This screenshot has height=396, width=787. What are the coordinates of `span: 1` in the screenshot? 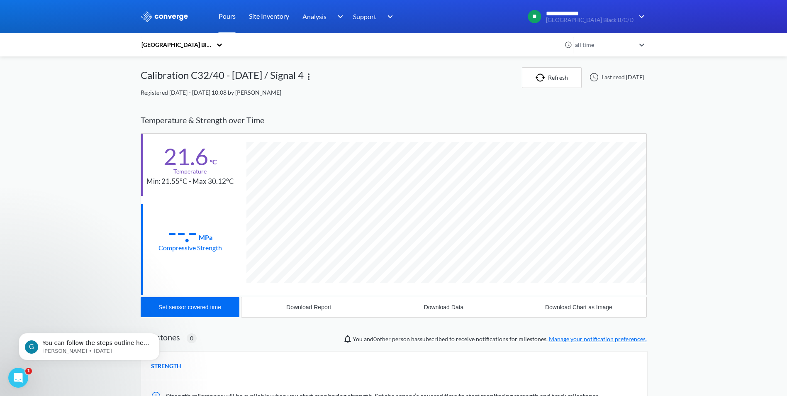 It's located at (29, 371).